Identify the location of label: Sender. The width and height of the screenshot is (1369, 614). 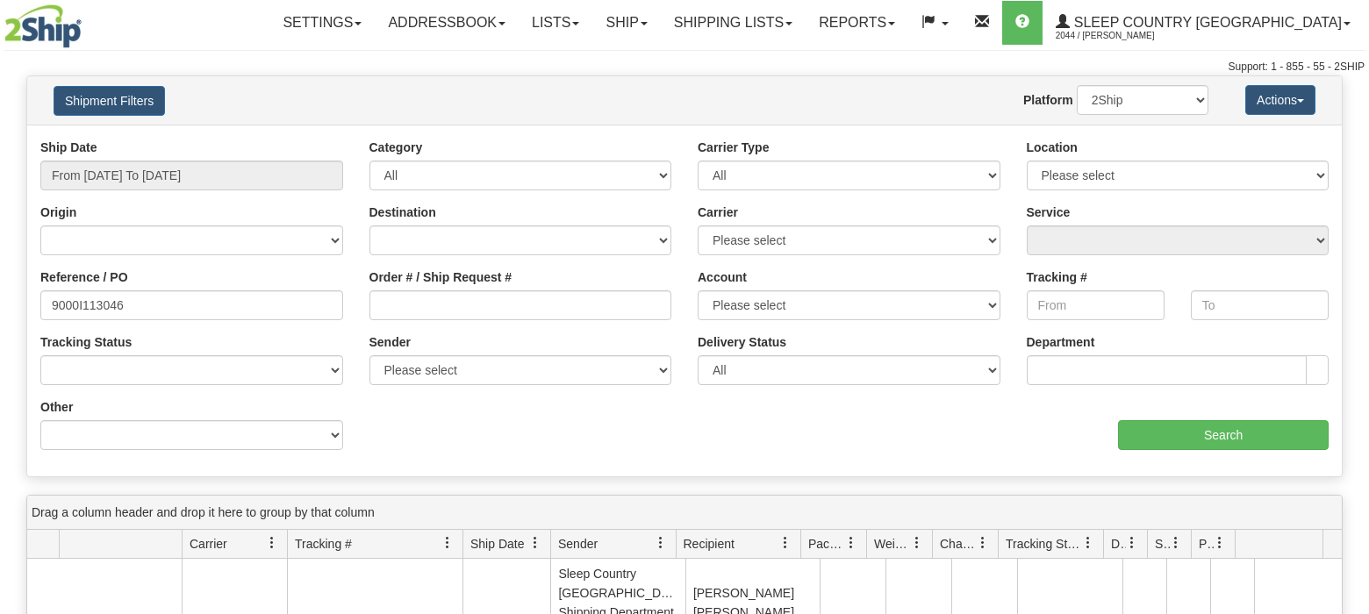
(390, 342).